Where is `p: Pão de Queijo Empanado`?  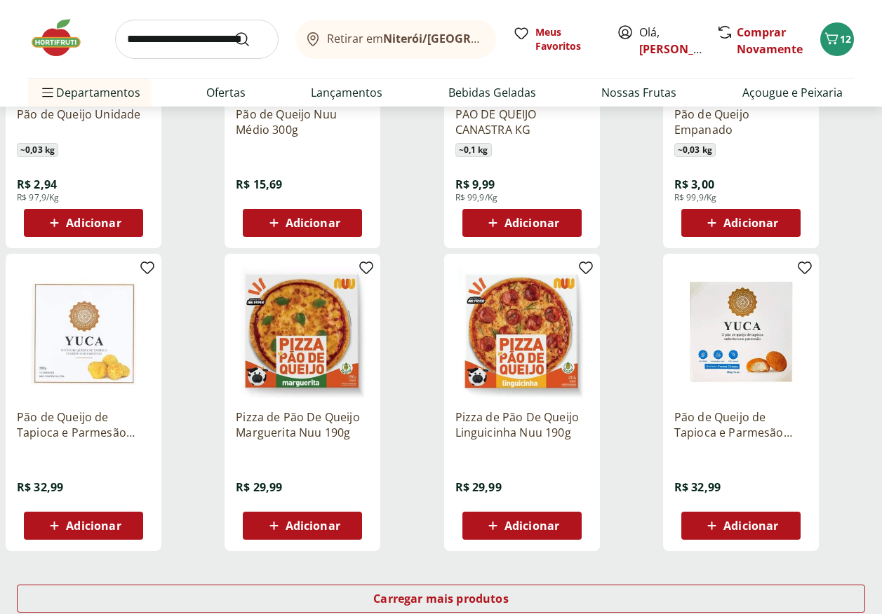 p: Pão de Queijo Empanado is located at coordinates (741, 122).